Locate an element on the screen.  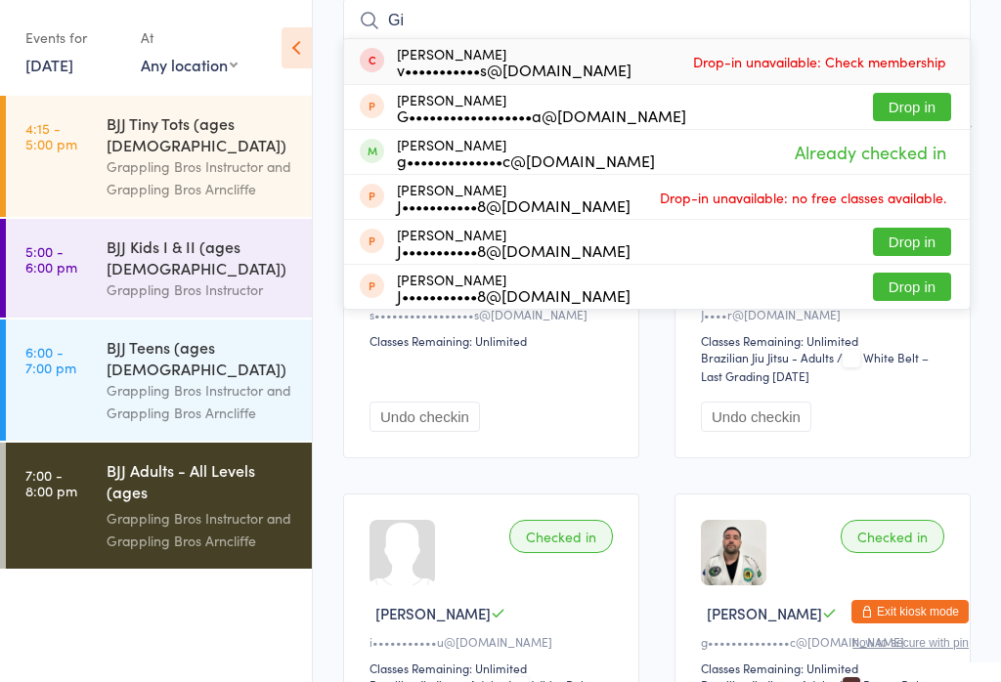
div: Brazilian Jiu Jitsu - Adults is located at coordinates (767, 357).